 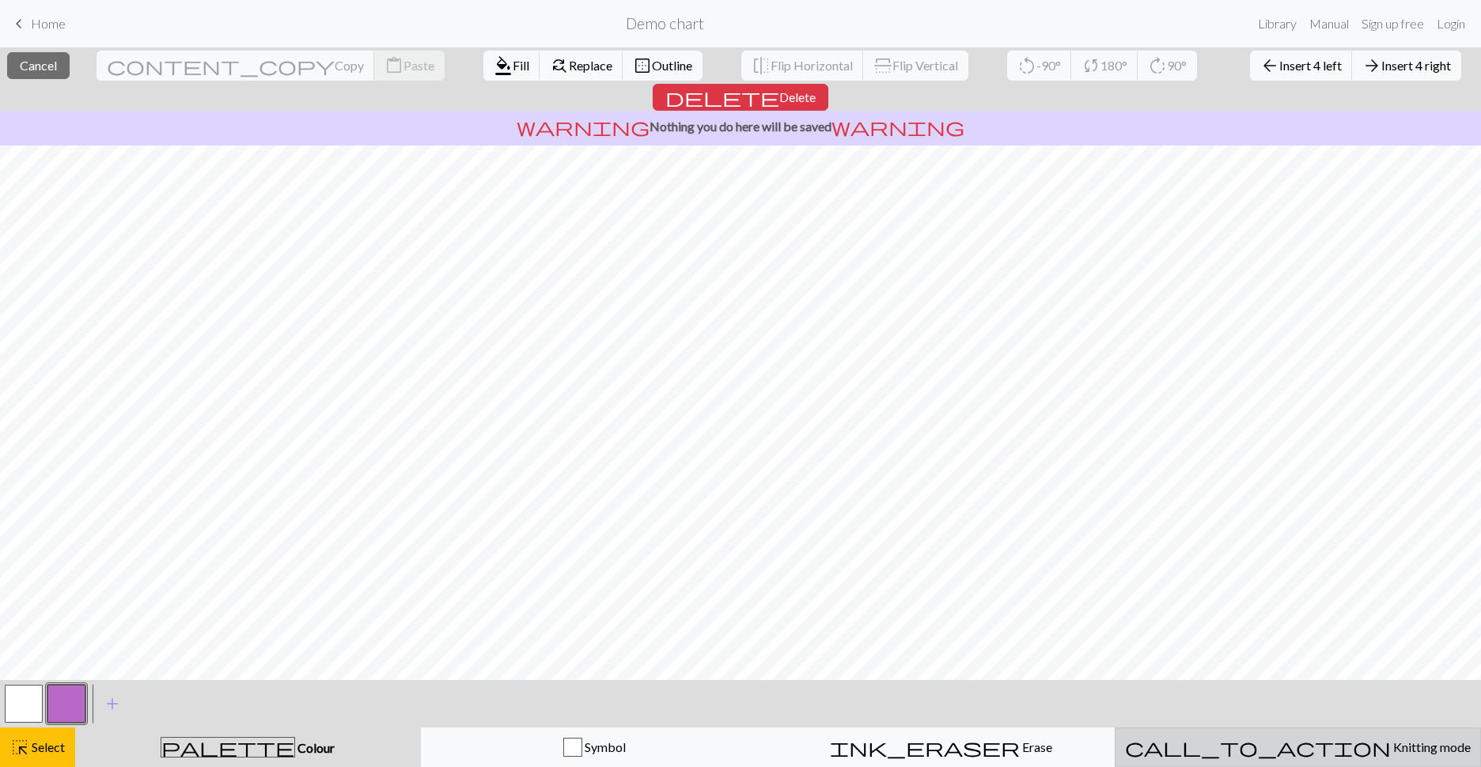 I want to click on button: Colour, so click(x=248, y=748).